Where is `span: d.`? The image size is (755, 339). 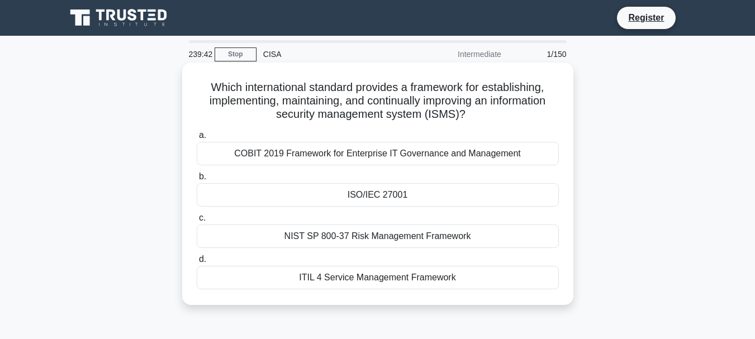
span: d. is located at coordinates (202, 259).